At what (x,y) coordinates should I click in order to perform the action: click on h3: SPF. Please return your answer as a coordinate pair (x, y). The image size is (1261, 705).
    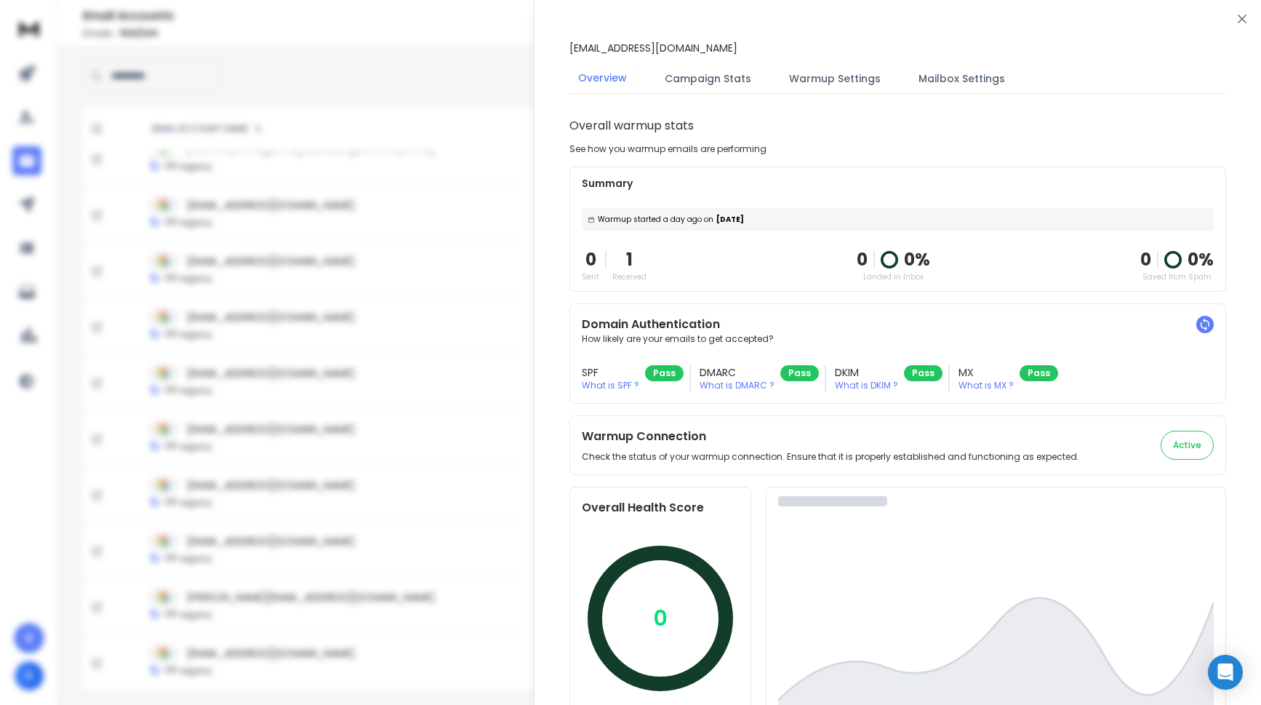
    Looking at the image, I should click on (610, 372).